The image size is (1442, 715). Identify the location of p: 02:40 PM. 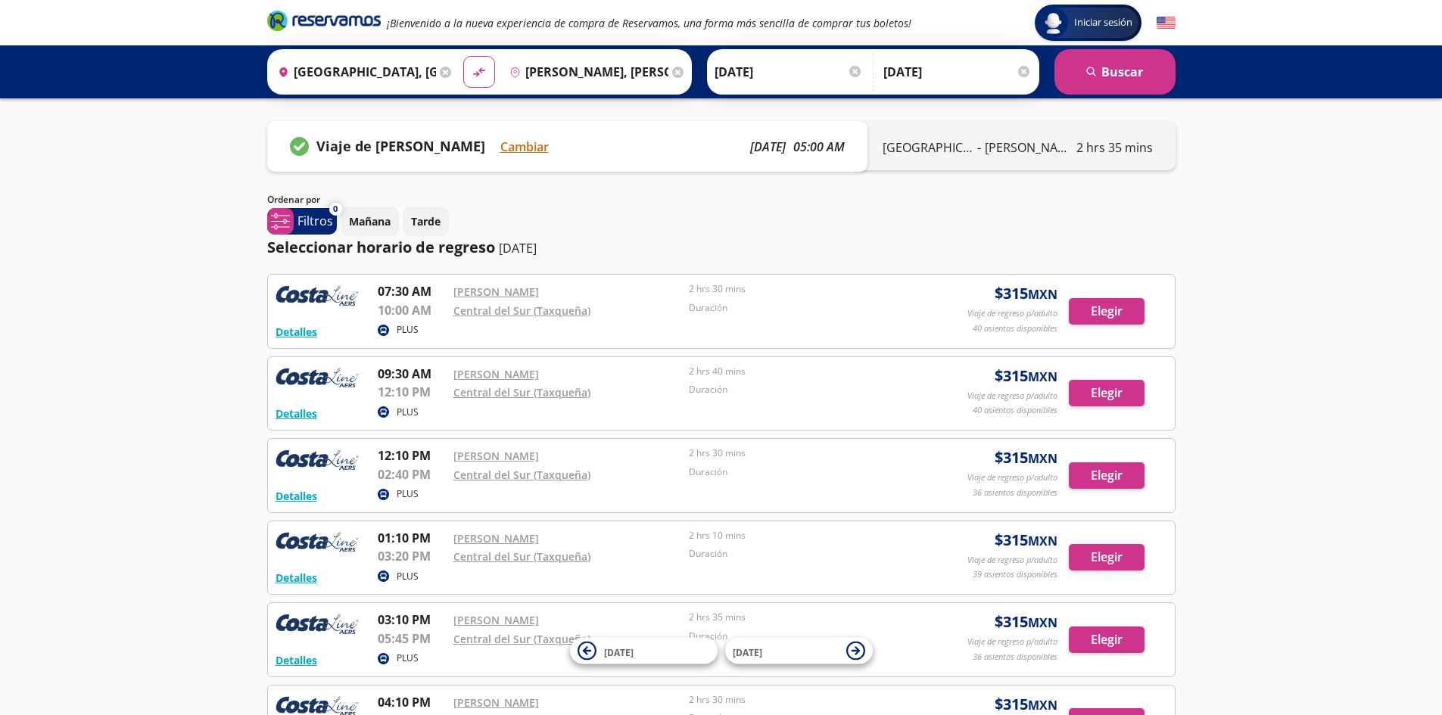
(412, 475).